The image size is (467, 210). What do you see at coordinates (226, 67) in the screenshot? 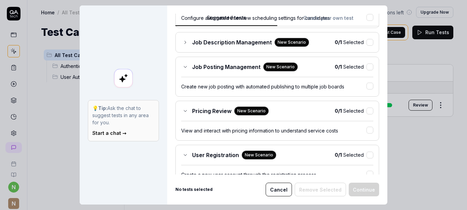
I see `span: Job Posting Management` at bounding box center [226, 67].